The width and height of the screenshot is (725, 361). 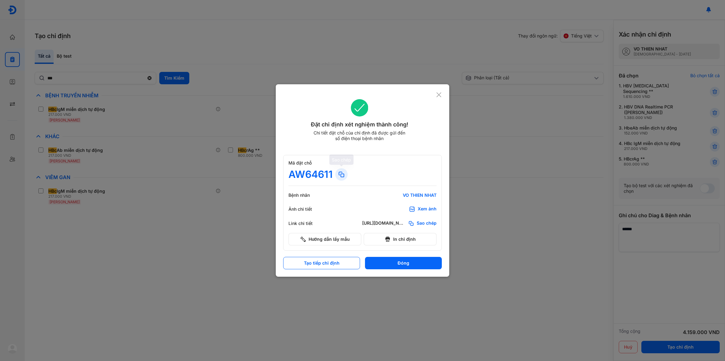 What do you see at coordinates (362, 163) in the screenshot?
I see `div: Mã đặt chỗ` at bounding box center [362, 163].